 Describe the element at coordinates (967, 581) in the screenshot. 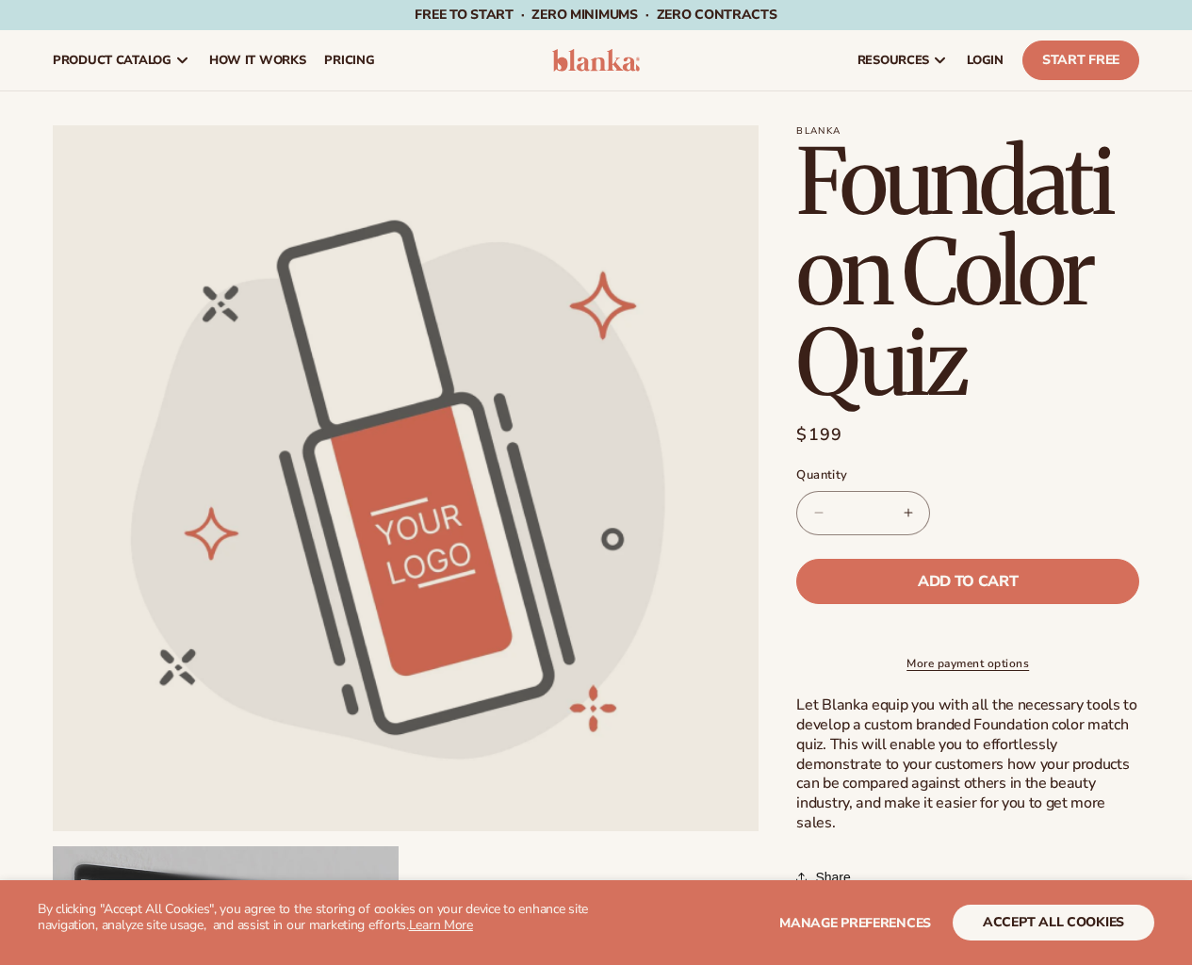

I see `button: Add to cart` at that location.